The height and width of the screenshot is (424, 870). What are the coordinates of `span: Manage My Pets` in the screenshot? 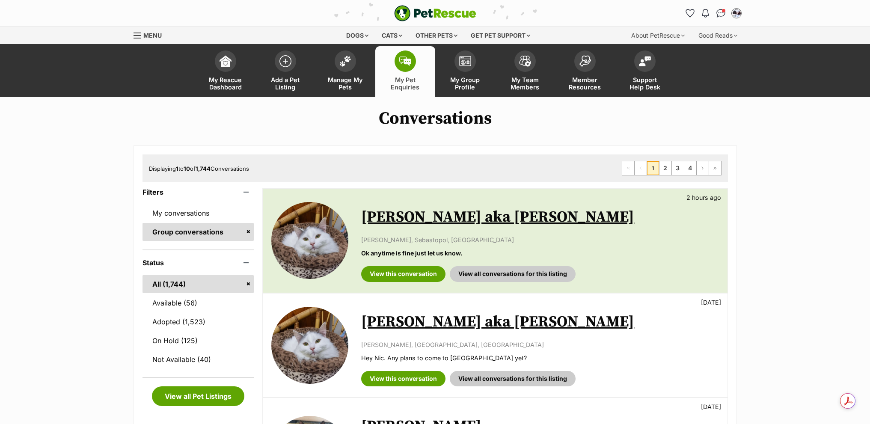 It's located at (346, 83).